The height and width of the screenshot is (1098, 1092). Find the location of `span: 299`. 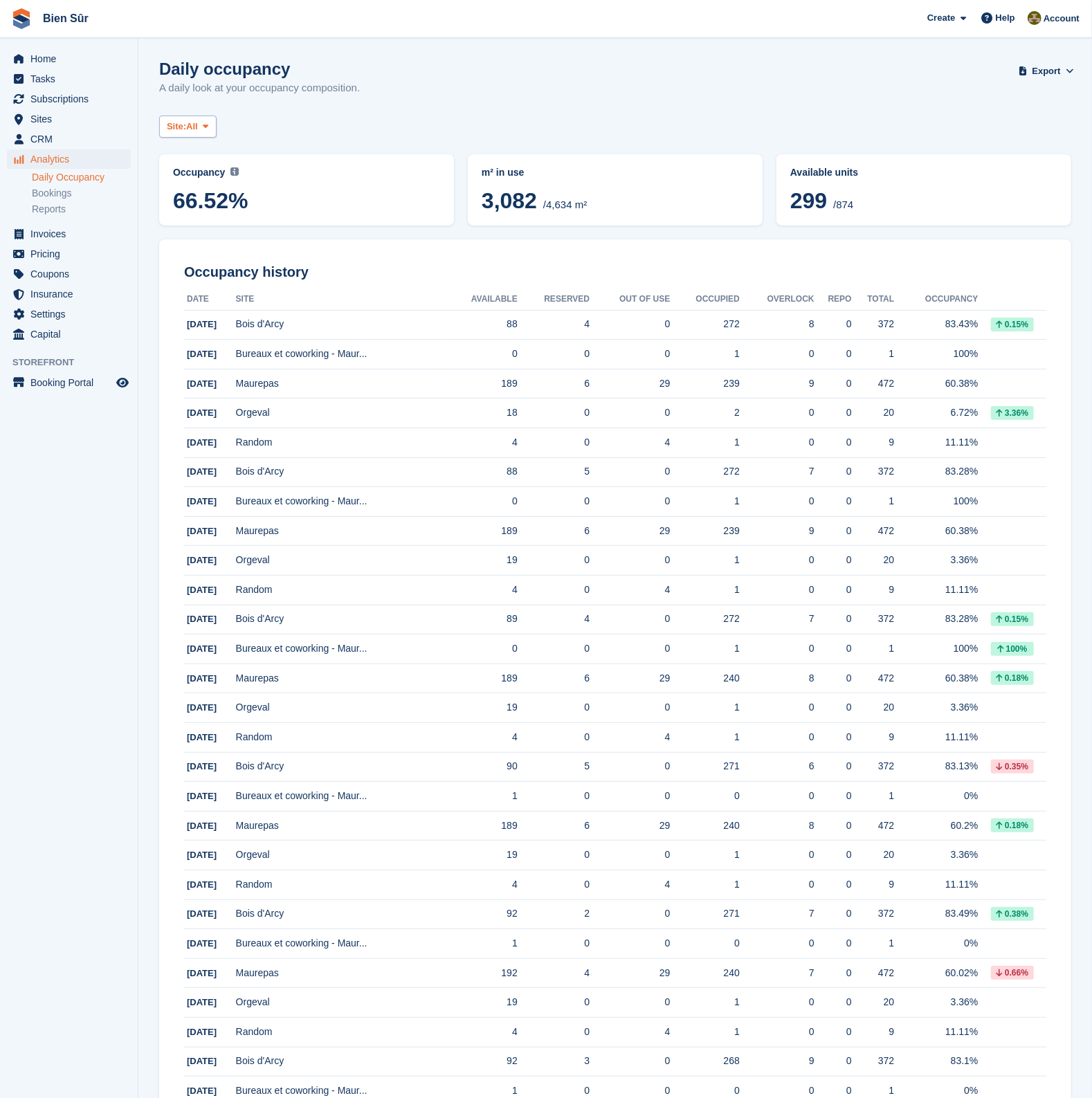

span: 299 is located at coordinates (808, 201).